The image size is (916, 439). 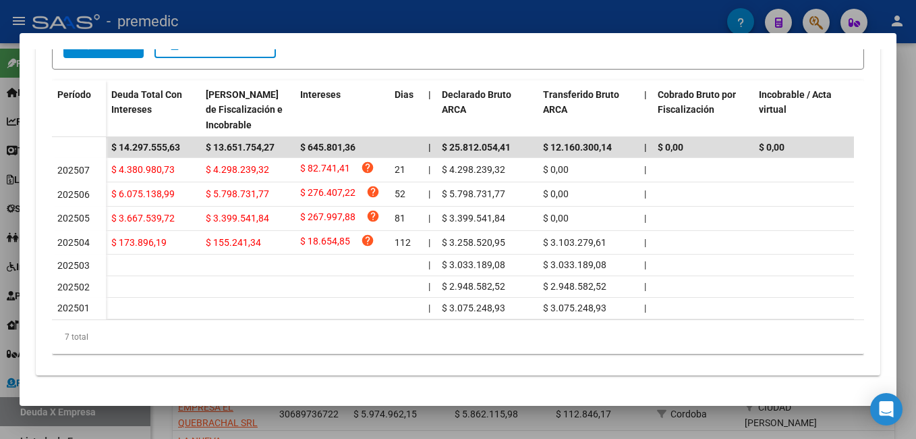 I want to click on datatable-header-cell: Período, so click(x=79, y=109).